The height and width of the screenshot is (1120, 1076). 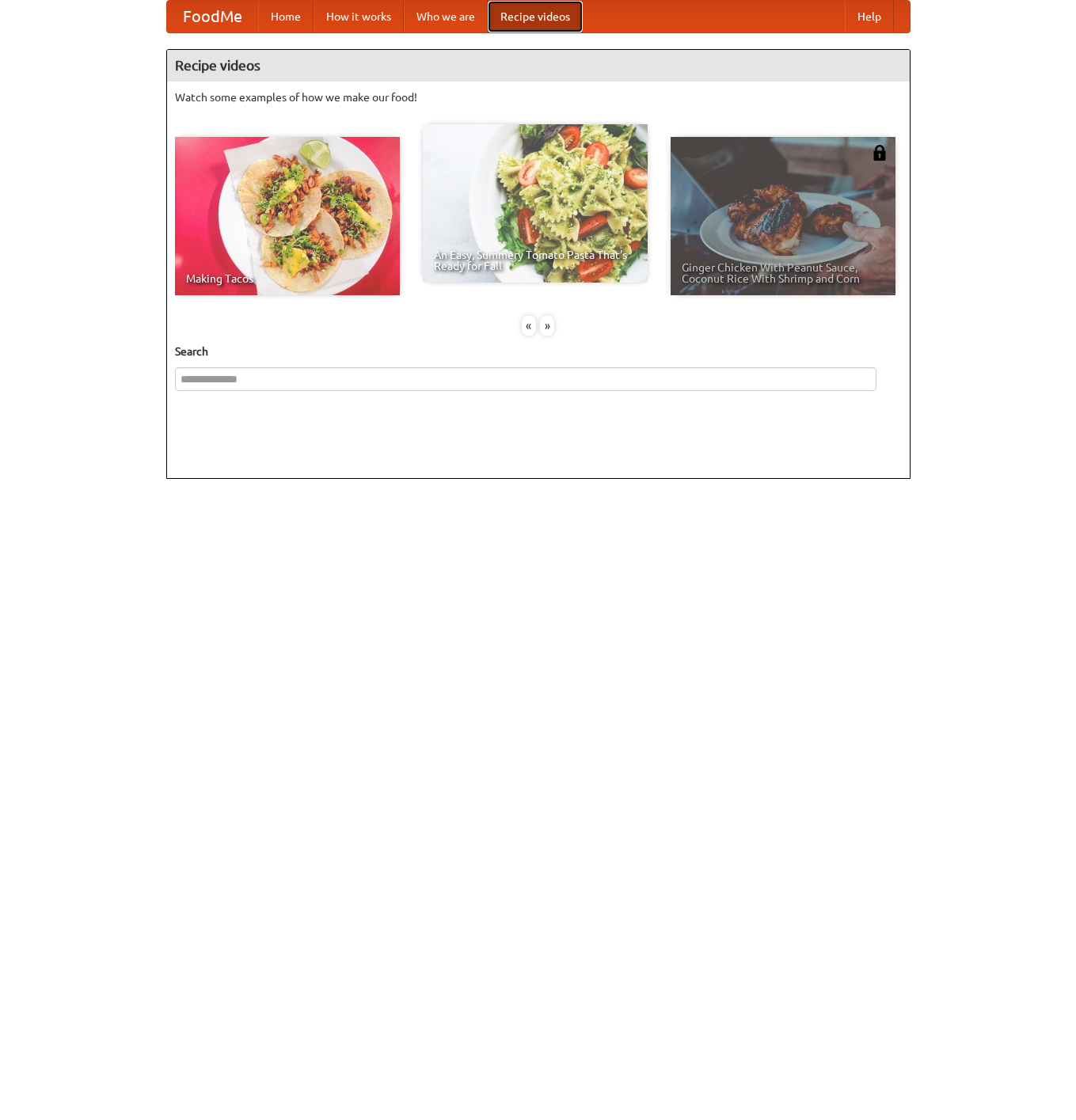 I want to click on p: Watch some examples of how we make our food!, so click(x=538, y=97).